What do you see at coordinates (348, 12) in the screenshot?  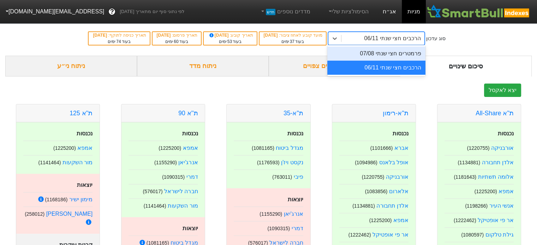 I see `a: הסימולציות שלי` at bounding box center [348, 12].